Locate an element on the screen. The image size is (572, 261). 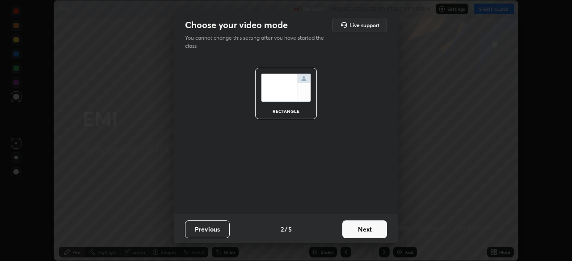
img: normalScreenIcon.ae25ed63.svg is located at coordinates (286, 88).